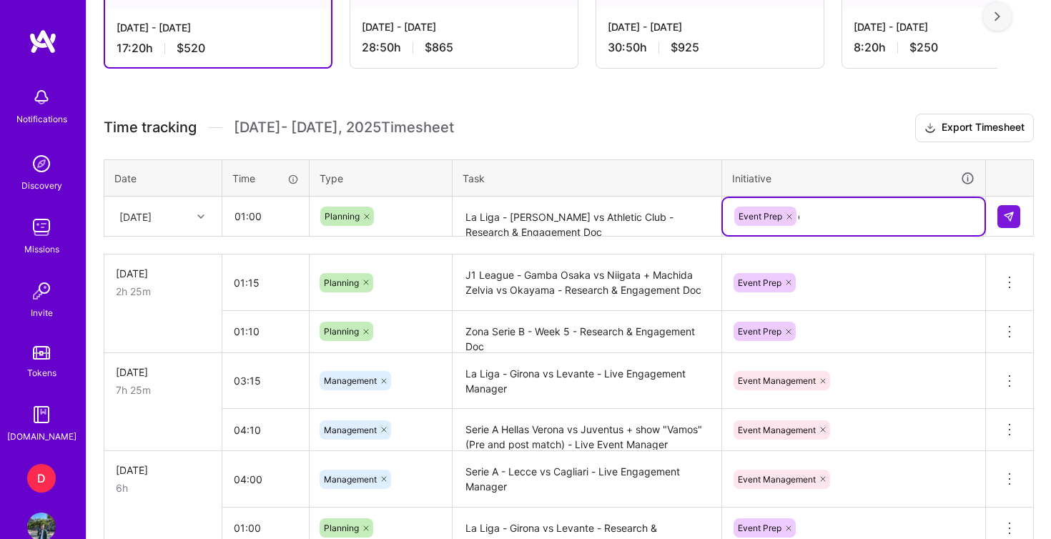 This screenshot has width=1051, height=539. What do you see at coordinates (587, 479) in the screenshot?
I see `textarea: Serie A - Lecce vs Cagliari - Live Engagement Manager` at bounding box center [587, 479].